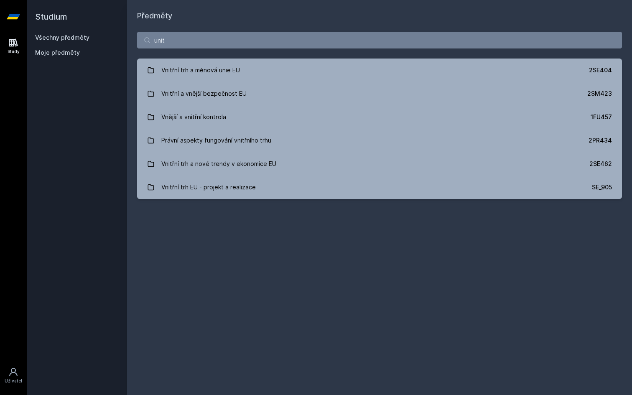 The image size is (632, 395). What do you see at coordinates (219, 164) in the screenshot?
I see `div: Vnitřní trh a nové trendy v ekonomice EU` at bounding box center [219, 164].